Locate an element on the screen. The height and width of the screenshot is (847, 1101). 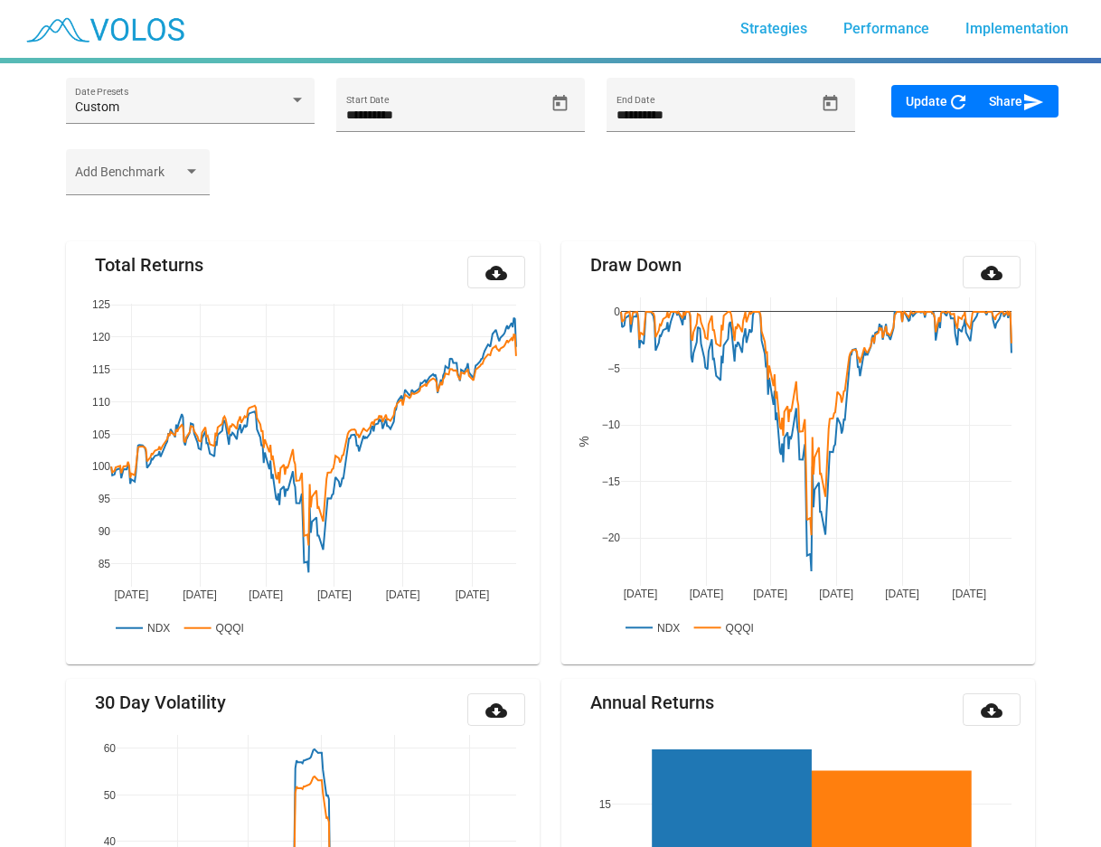
span: Custom is located at coordinates (97, 107).